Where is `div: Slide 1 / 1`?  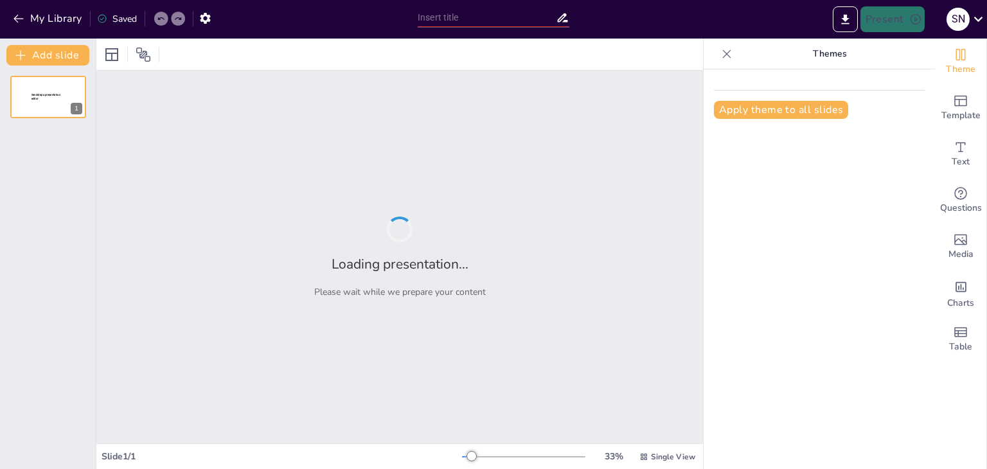
div: Slide 1 / 1 is located at coordinates (281, 456).